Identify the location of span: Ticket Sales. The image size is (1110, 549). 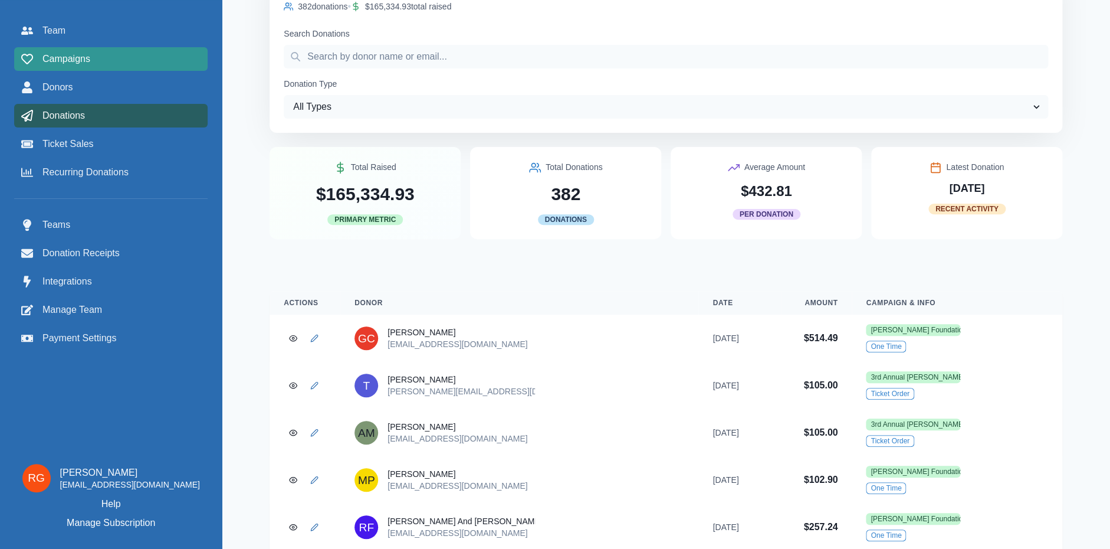
(68, 144).